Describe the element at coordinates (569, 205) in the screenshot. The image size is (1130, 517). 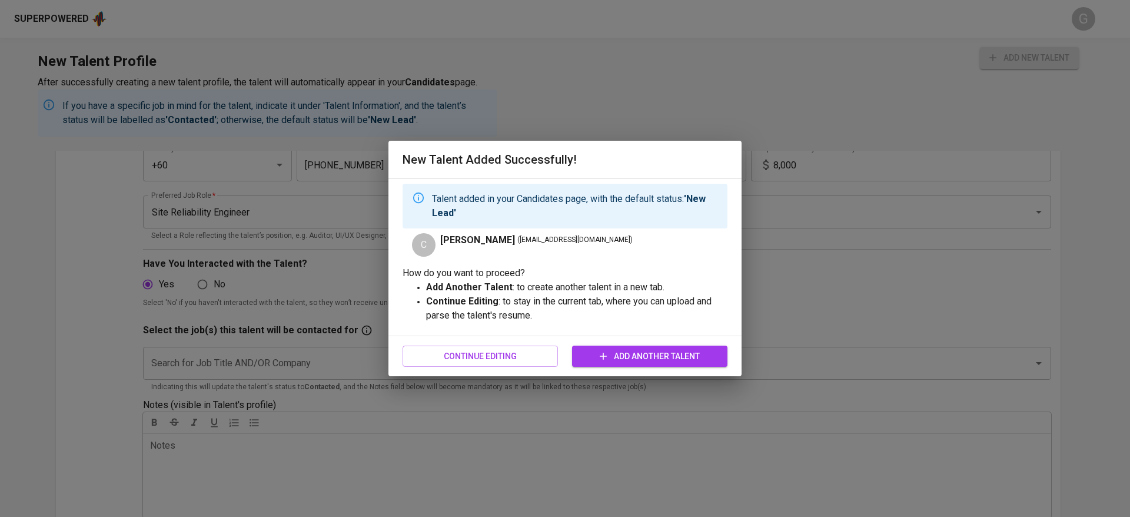
I see `strong: 'New Lead'` at that location.